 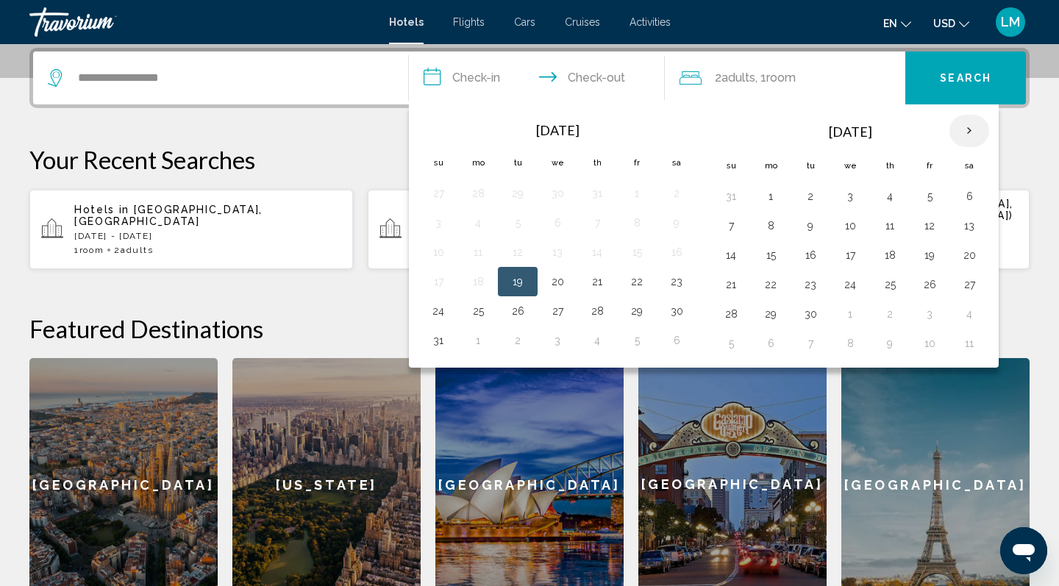 What do you see at coordinates (951, 23) in the screenshot?
I see `button: Change currency` at bounding box center [951, 23].